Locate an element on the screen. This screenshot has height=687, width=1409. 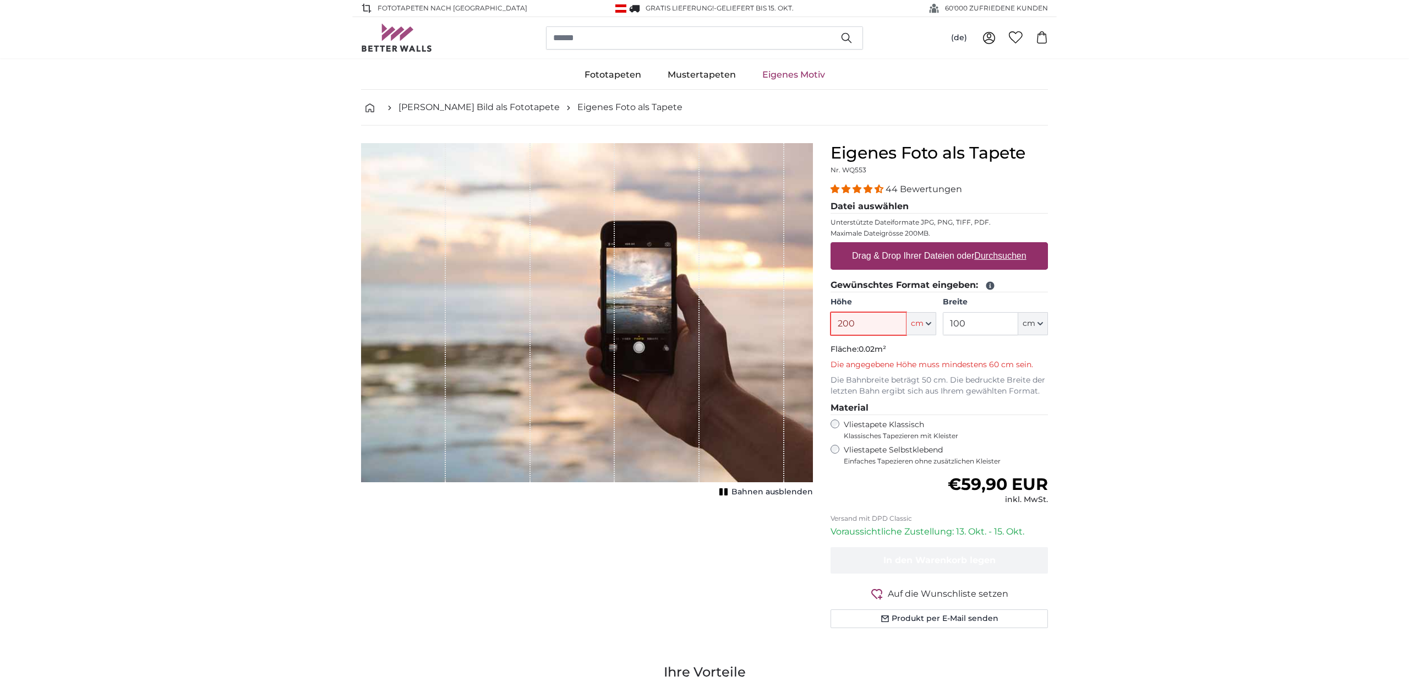
img: Österreich is located at coordinates (621, 8).